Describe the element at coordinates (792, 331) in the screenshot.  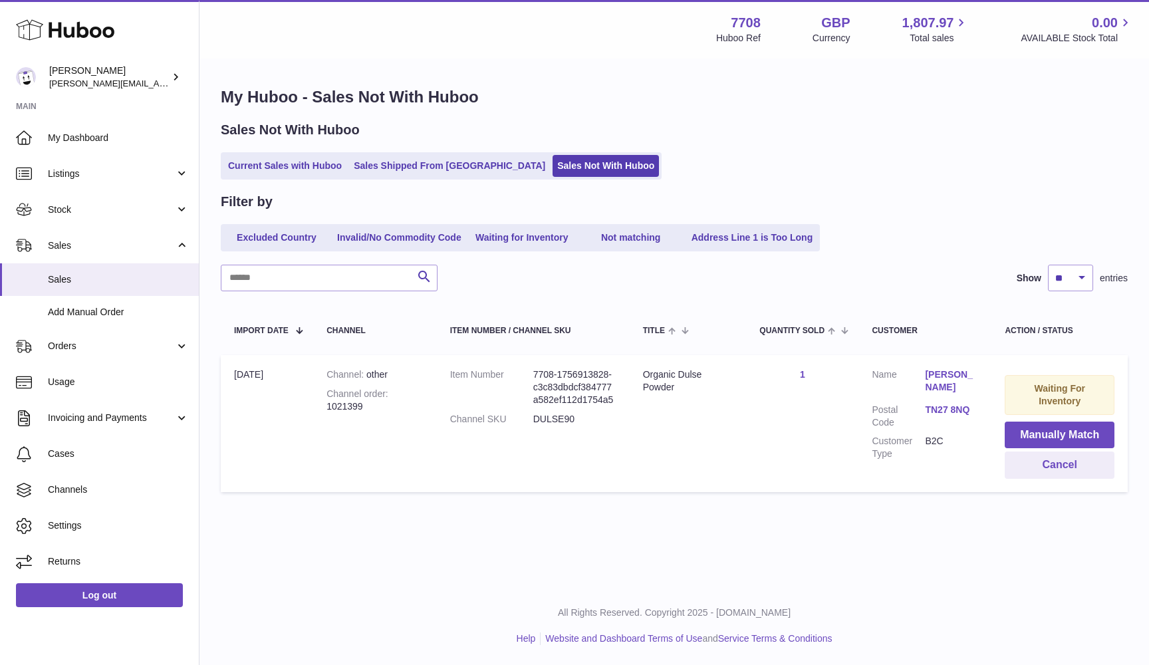
I see `span: Quantity Sold` at that location.